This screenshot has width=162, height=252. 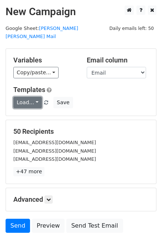 What do you see at coordinates (18, 226) in the screenshot?
I see `a: Send` at bounding box center [18, 226].